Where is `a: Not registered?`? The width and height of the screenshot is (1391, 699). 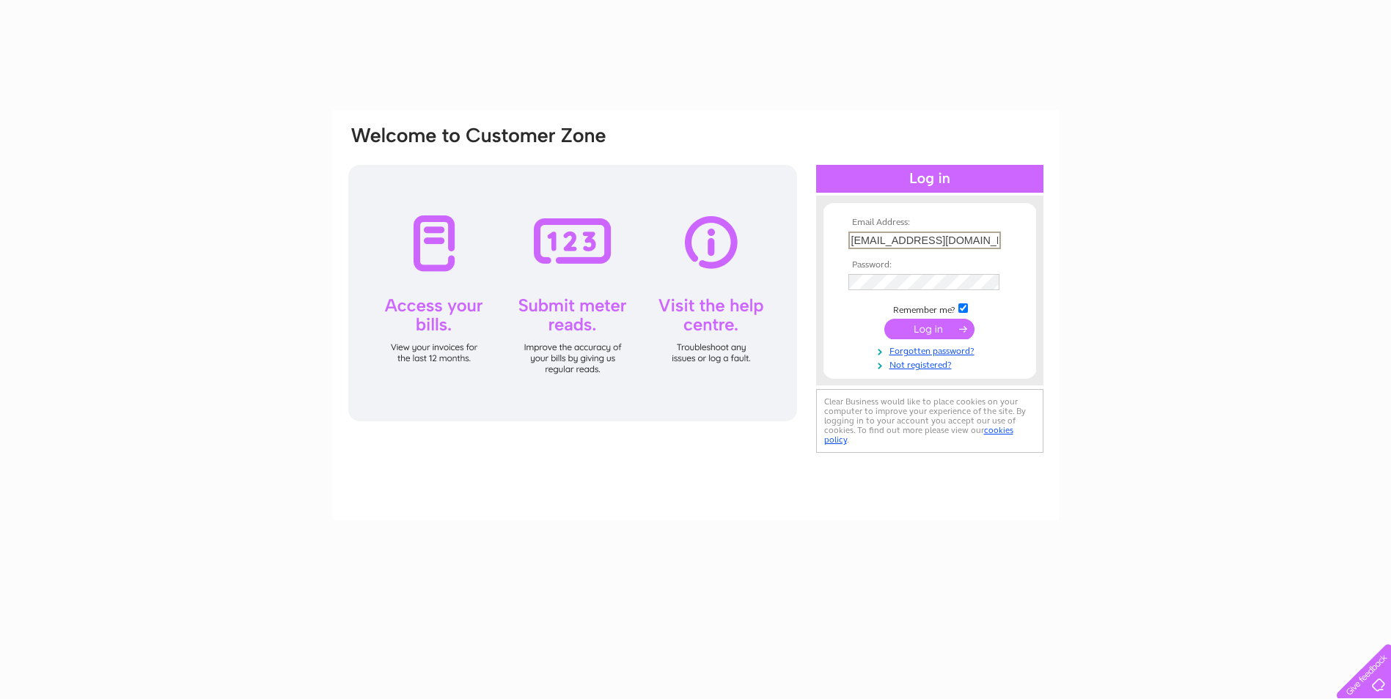
a: Not registered? is located at coordinates (931, 364).